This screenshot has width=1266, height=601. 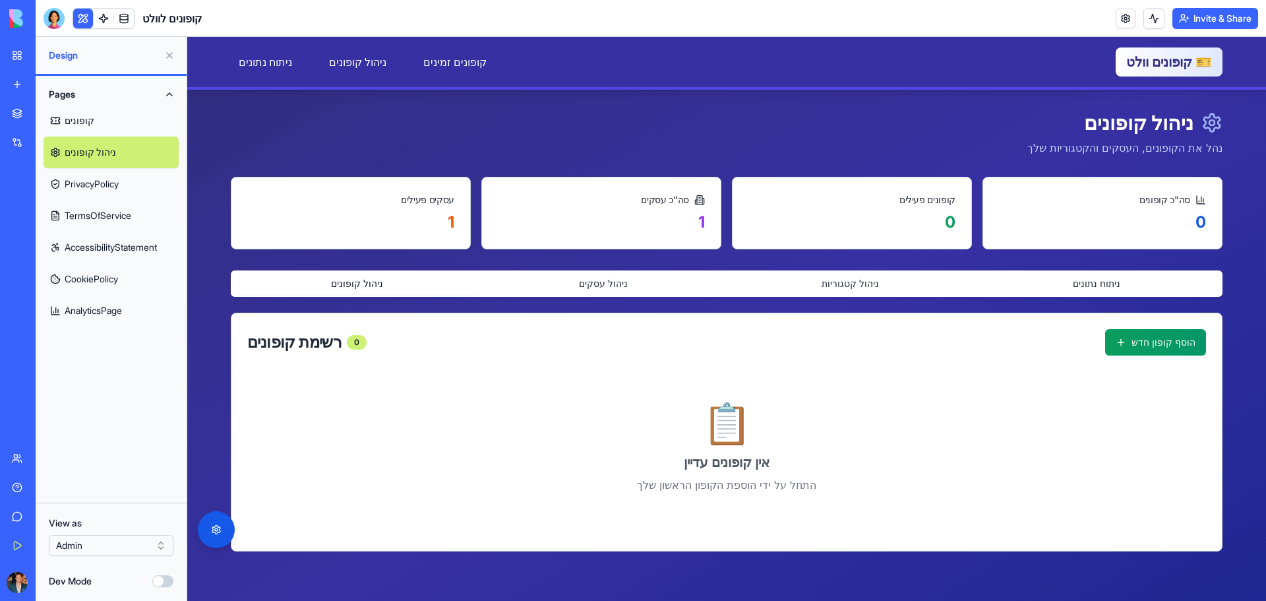 I want to click on a: ניהול קופונים, so click(x=111, y=152).